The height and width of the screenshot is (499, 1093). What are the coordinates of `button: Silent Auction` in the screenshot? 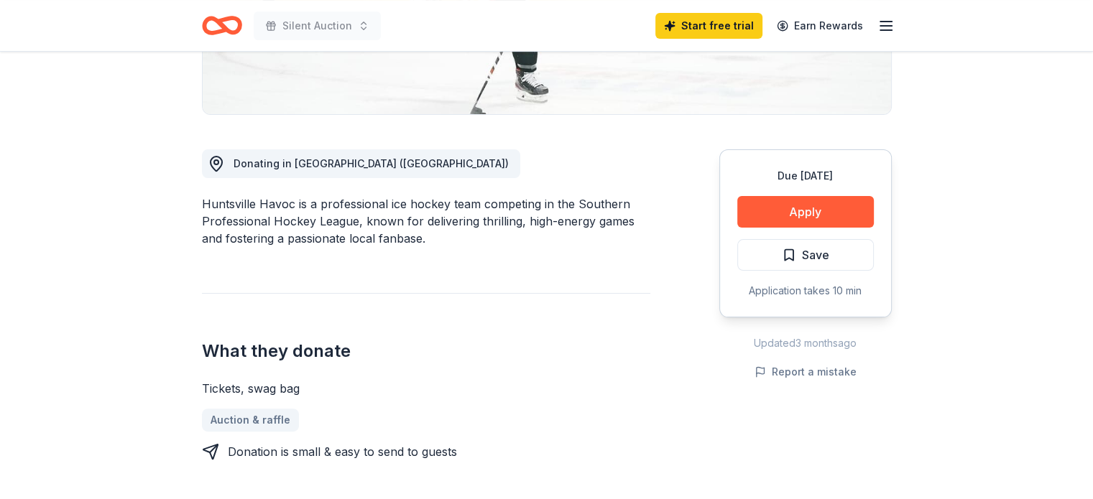 It's located at (317, 26).